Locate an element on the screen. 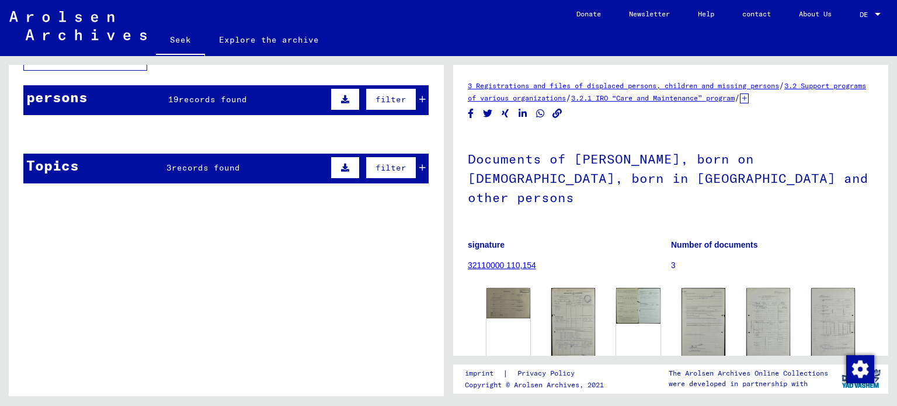 The width and height of the screenshot is (897, 406). a: Privacy Policy is located at coordinates (548, 373).